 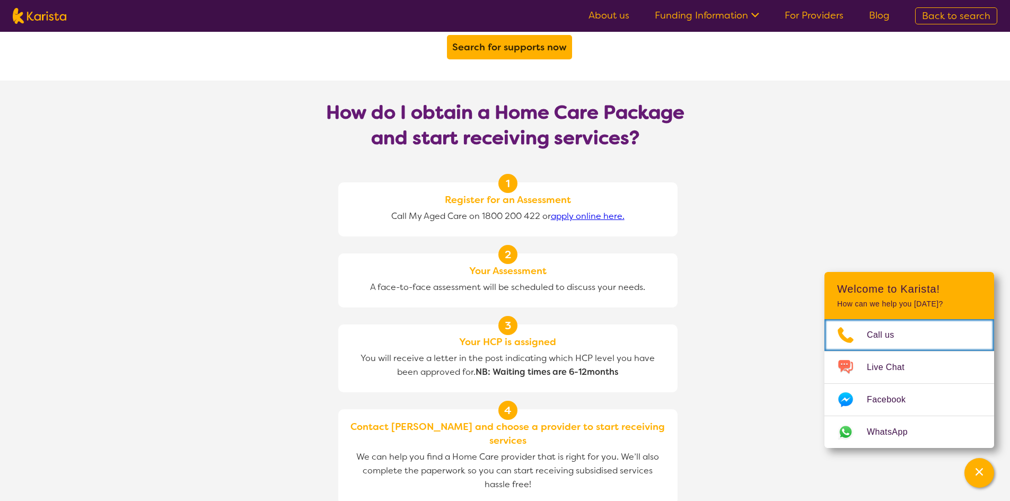 What do you see at coordinates (508, 411) in the screenshot?
I see `div: 4` at bounding box center [508, 411].